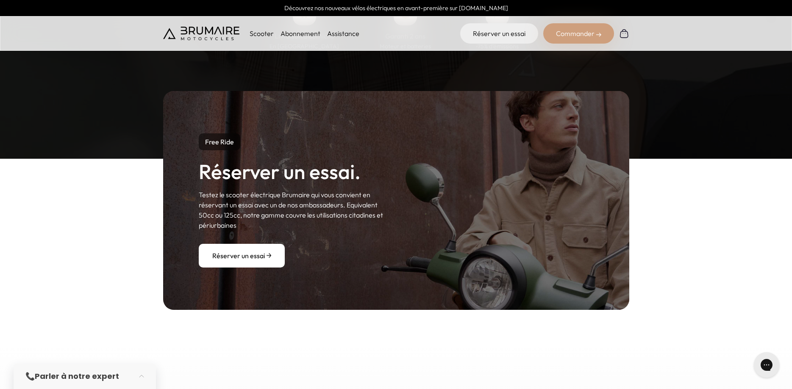  I want to click on button: Gorgias live chat, so click(17, 16).